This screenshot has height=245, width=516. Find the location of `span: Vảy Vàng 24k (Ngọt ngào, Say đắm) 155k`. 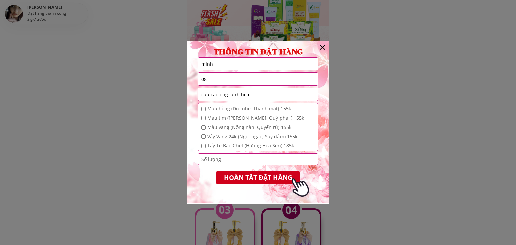

span: Vảy Vàng 24k (Ngọt ngào, Say đắm) 155k is located at coordinates (256, 137).